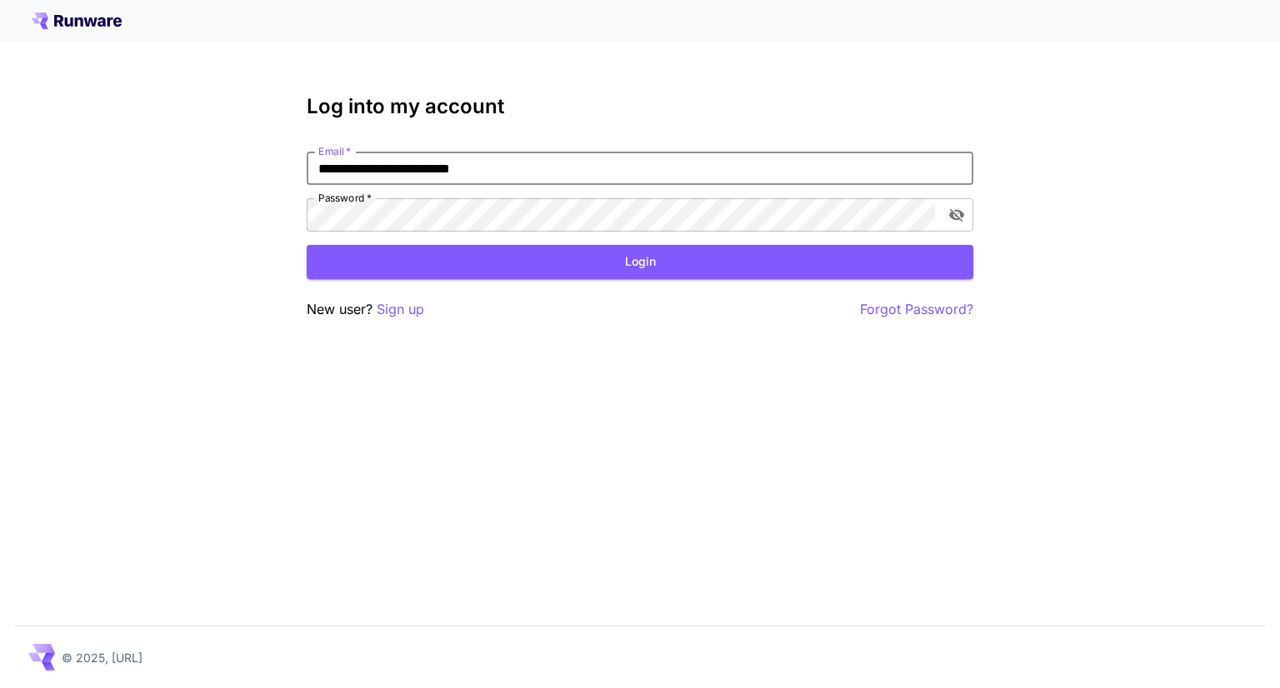 This screenshot has height=688, width=1280. Describe the element at coordinates (400, 309) in the screenshot. I see `button: Sign up` at that location.